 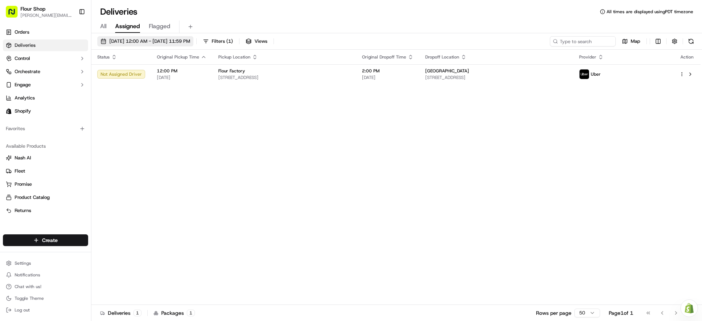 I want to click on span: Fleet, so click(x=20, y=171).